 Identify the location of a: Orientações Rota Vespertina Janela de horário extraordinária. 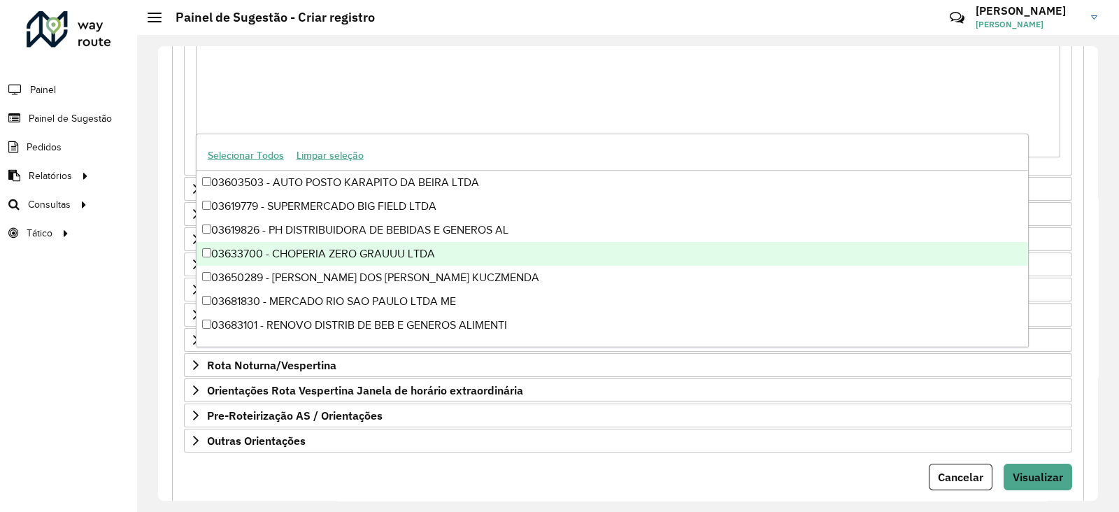
(628, 390).